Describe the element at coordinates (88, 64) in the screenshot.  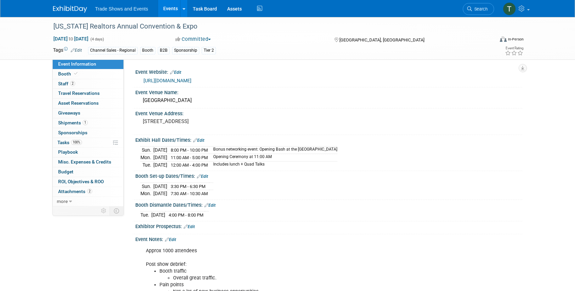
I see `a: Event Information` at that location.